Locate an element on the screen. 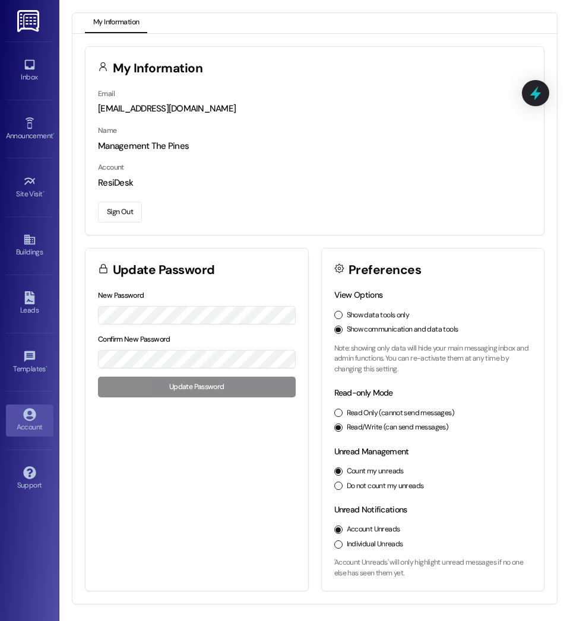  a: Leads is located at coordinates (30, 304).